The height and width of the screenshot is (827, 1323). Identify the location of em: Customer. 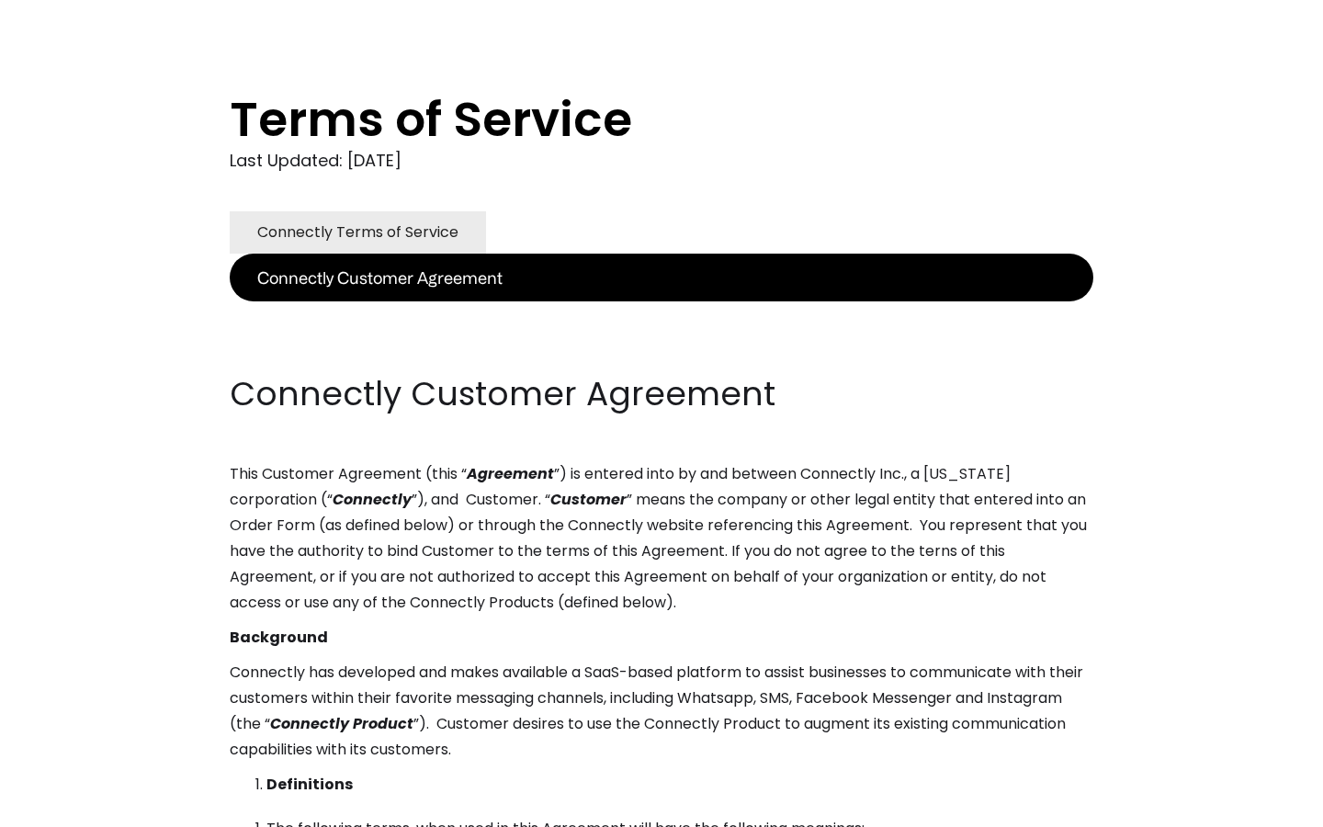
(588, 499).